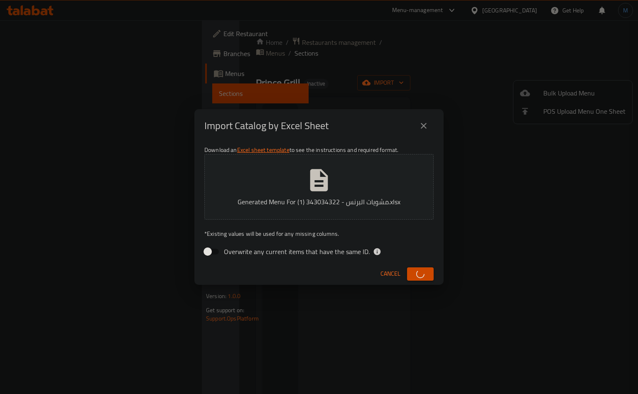 Image resolution: width=638 pixels, height=394 pixels. Describe the element at coordinates (263, 150) in the screenshot. I see `a: Excel sheet template` at that location.